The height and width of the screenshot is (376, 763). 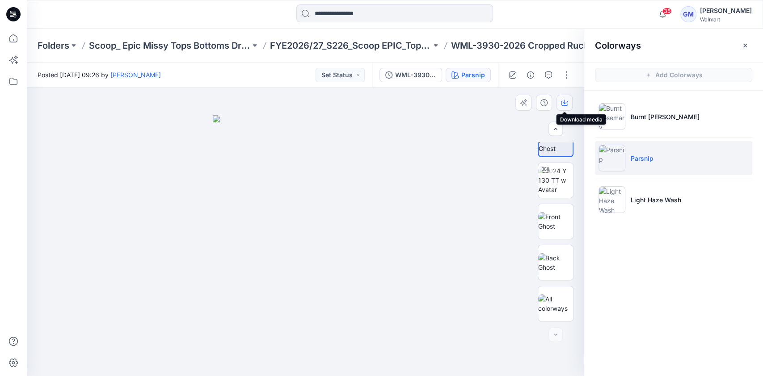 What do you see at coordinates (169, 46) in the screenshot?
I see `a: Scoop_ Epic Missy Tops Bottoms Dress` at bounding box center [169, 46].